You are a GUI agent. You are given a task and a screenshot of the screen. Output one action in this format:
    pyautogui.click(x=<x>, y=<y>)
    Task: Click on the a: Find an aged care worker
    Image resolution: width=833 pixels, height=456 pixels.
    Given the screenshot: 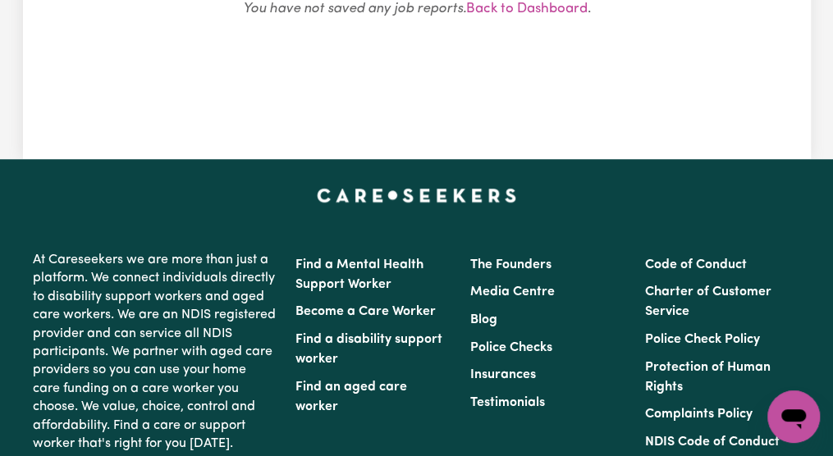 What is the action you would take?
    pyautogui.click(x=350, y=397)
    